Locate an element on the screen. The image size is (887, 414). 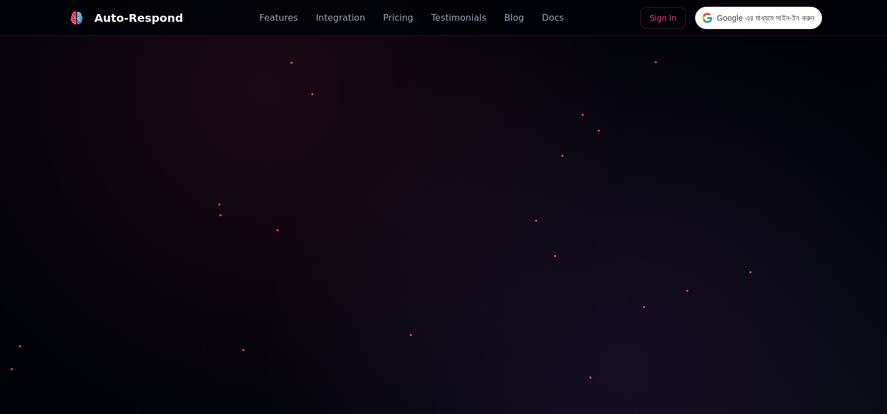
div: Auto-Respond is located at coordinates (139, 18).